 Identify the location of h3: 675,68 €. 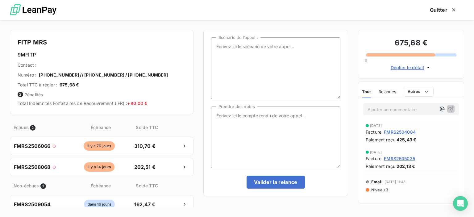
(411, 44).